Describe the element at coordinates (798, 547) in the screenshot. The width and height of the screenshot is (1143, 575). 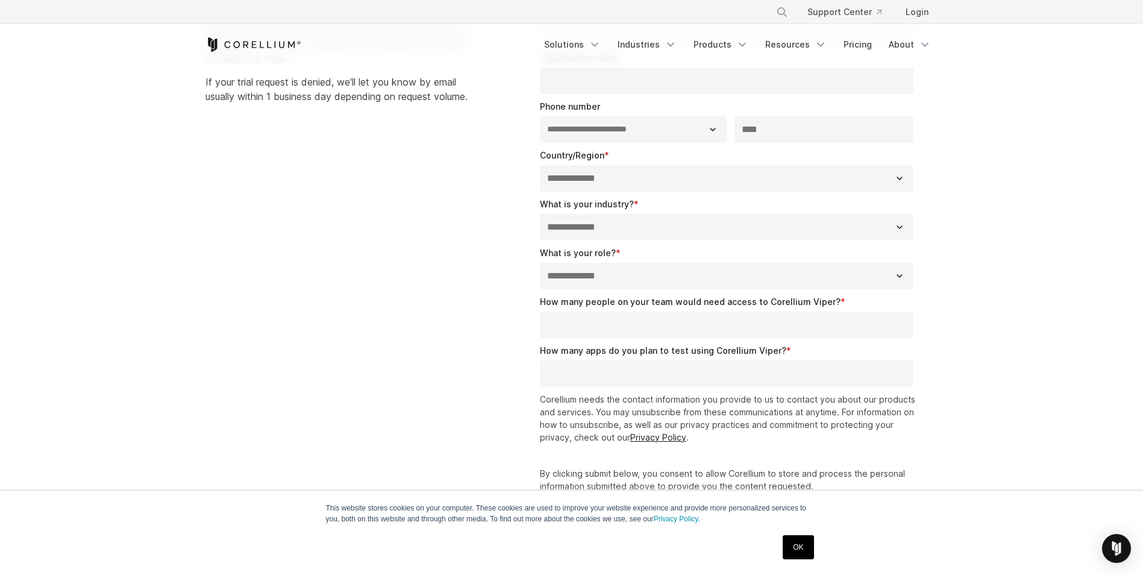
I see `a: OK` at that location.